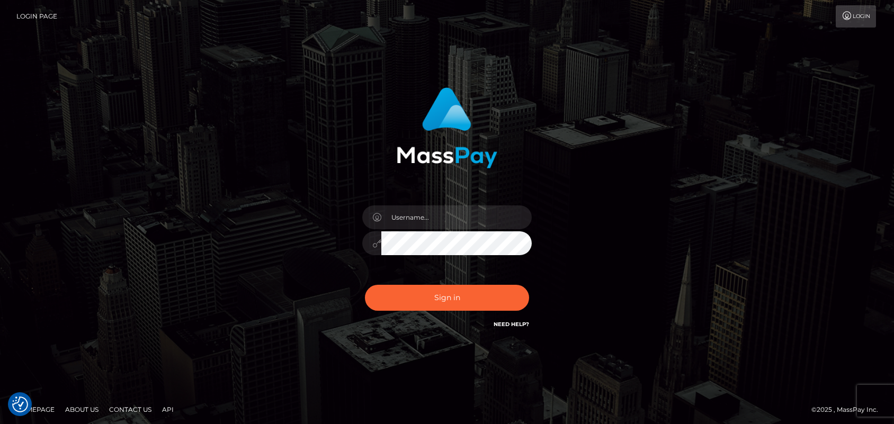 This screenshot has width=894, height=424. What do you see at coordinates (855, 16) in the screenshot?
I see `a: Login` at bounding box center [855, 16].